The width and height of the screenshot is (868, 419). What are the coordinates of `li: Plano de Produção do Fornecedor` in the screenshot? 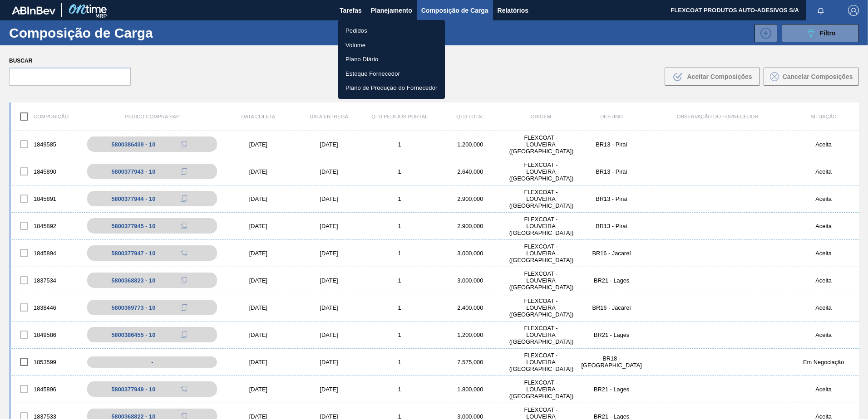 It's located at (391, 88).